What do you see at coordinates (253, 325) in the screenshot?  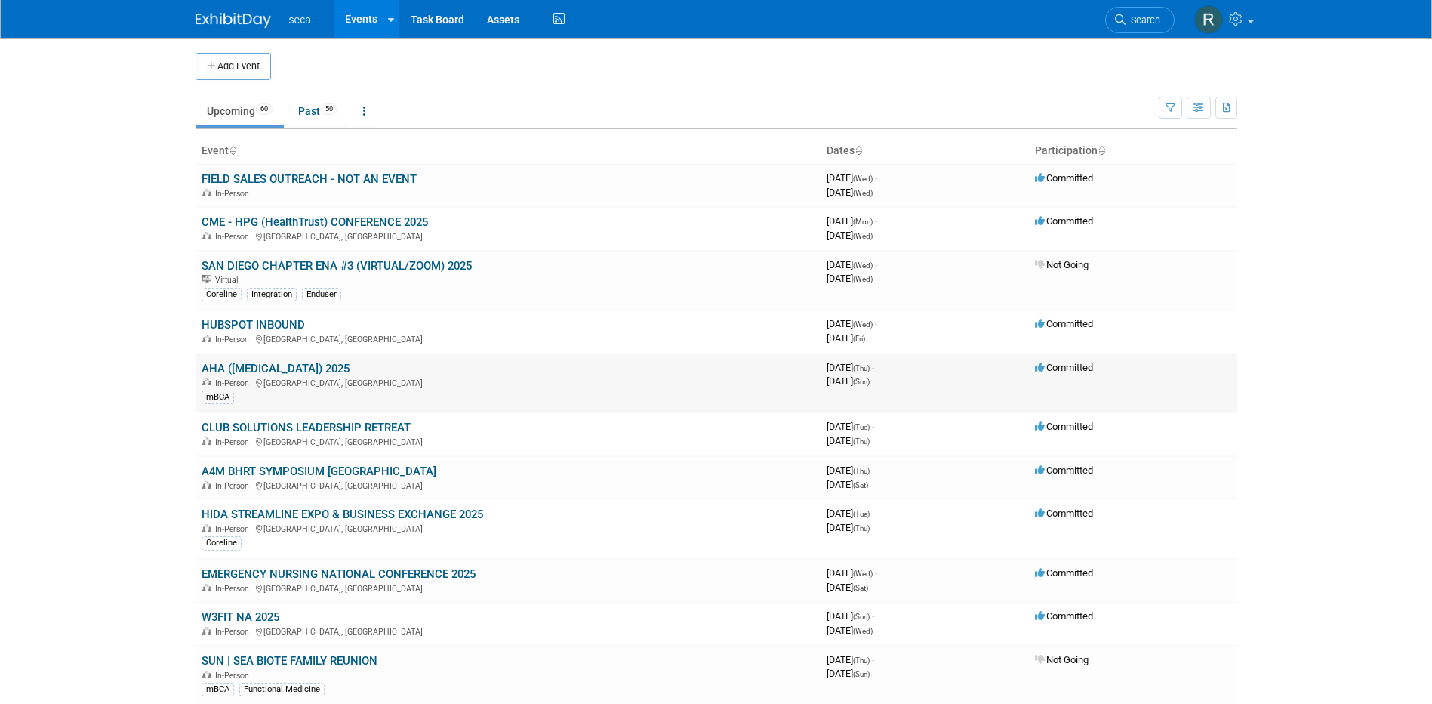 I see `a: HUBSPOT INBOUND` at bounding box center [253, 325].